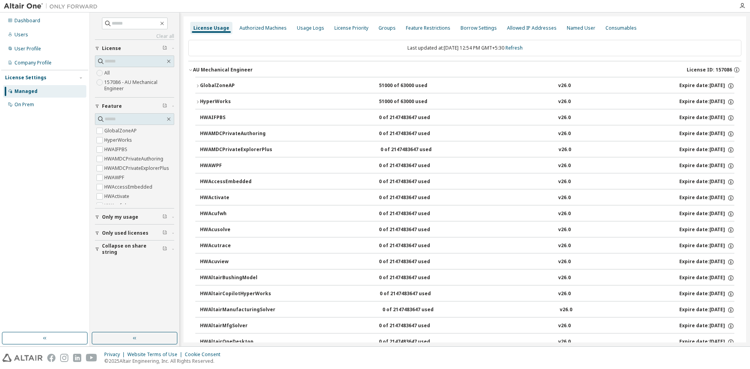 This screenshot has height=369, width=750. Describe the element at coordinates (235, 278) in the screenshot. I see `div: HWAltairBushingModel` at that location.